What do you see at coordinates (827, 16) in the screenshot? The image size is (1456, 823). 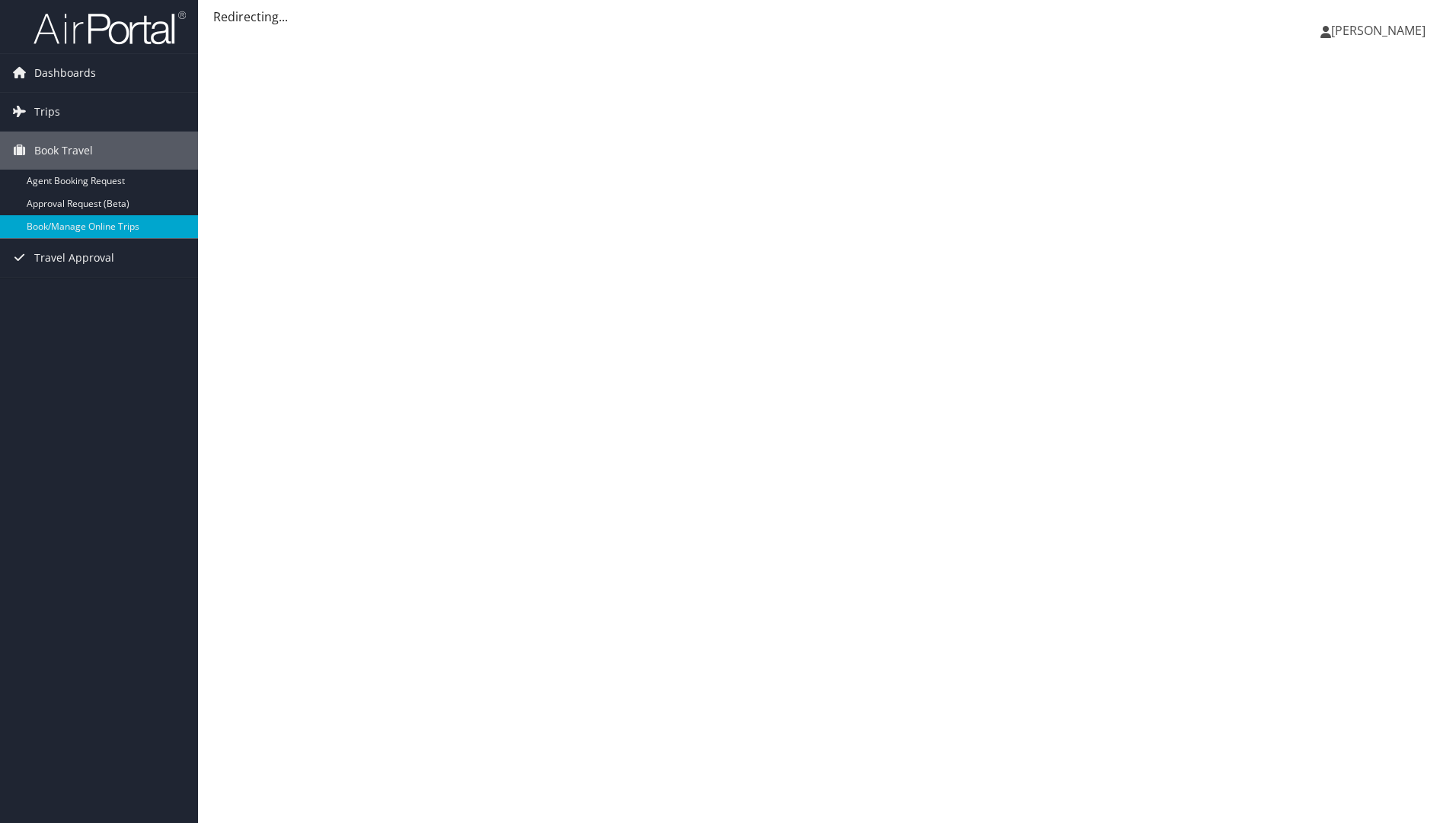 I see `div: Redirecting...` at bounding box center [827, 16].